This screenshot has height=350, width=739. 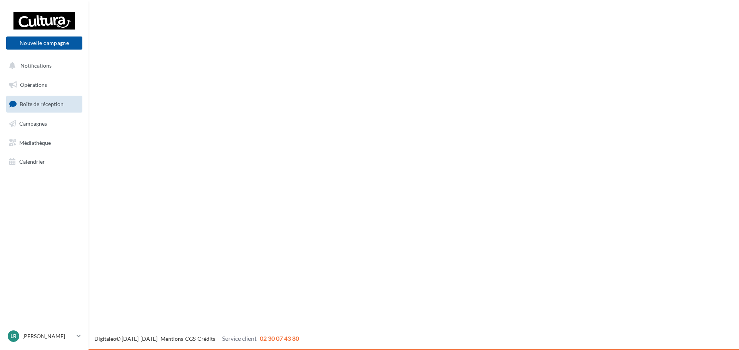 I want to click on a: Médiathèque, so click(x=44, y=143).